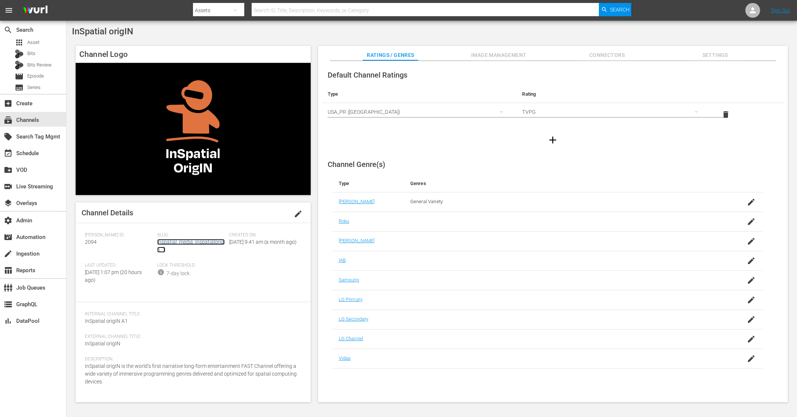  Describe the element at coordinates (553, 106) in the screenshot. I see `table: simple table` at that location.